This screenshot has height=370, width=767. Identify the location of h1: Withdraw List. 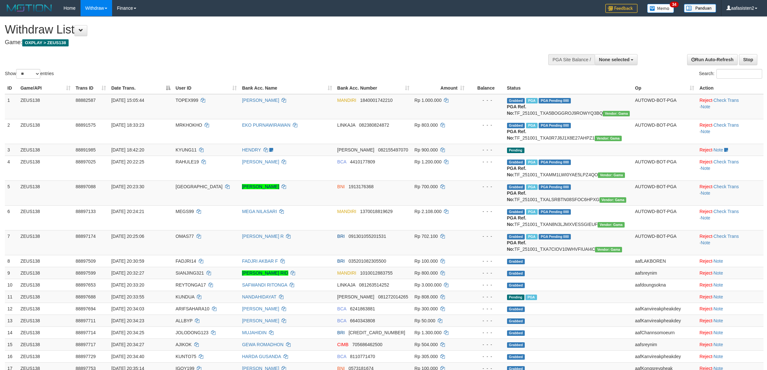
(255, 30).